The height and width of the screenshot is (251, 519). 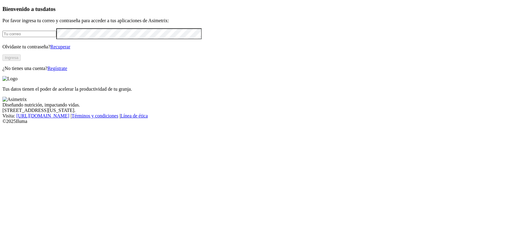 What do you see at coordinates (134, 116) in the screenshot?
I see `a: Línea de ética` at bounding box center [134, 116].